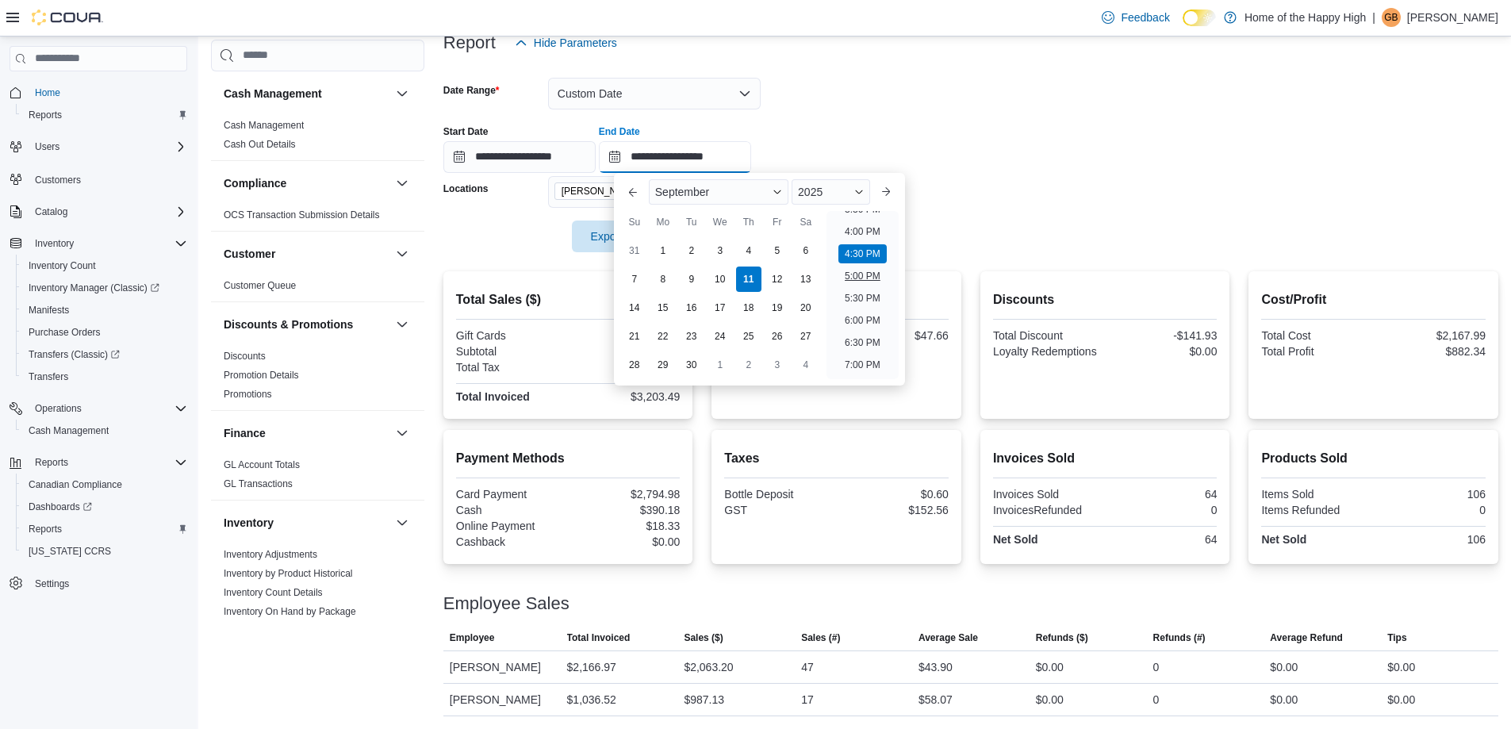 This screenshot has width=1511, height=729. I want to click on li: 6:30 PM, so click(862, 343).